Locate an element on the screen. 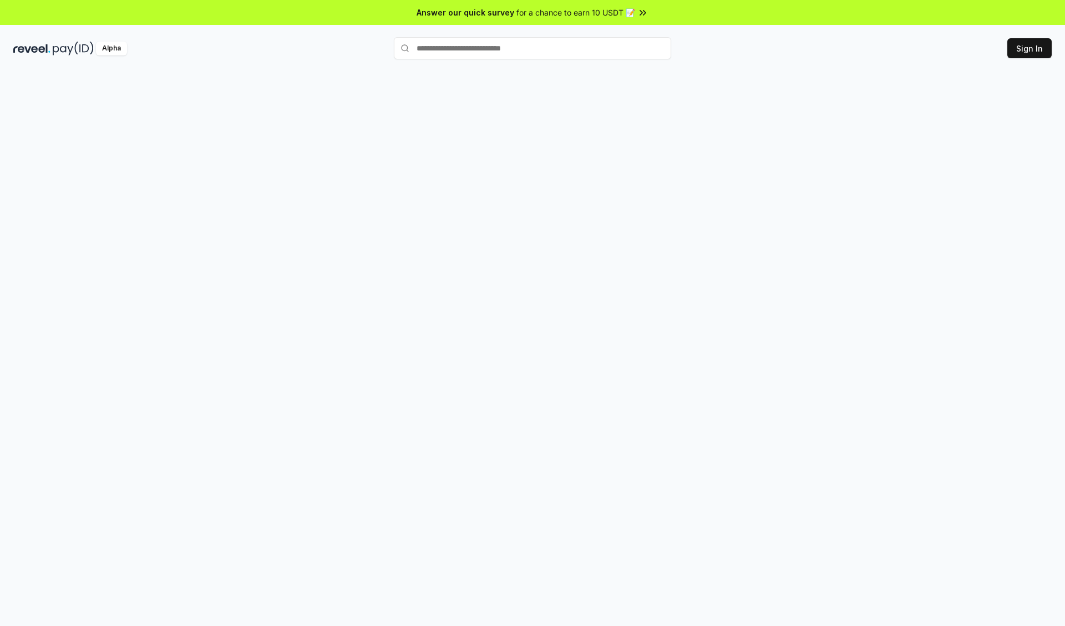 Image resolution: width=1065 pixels, height=626 pixels. img: reveel_dark is located at coordinates (32, 48).